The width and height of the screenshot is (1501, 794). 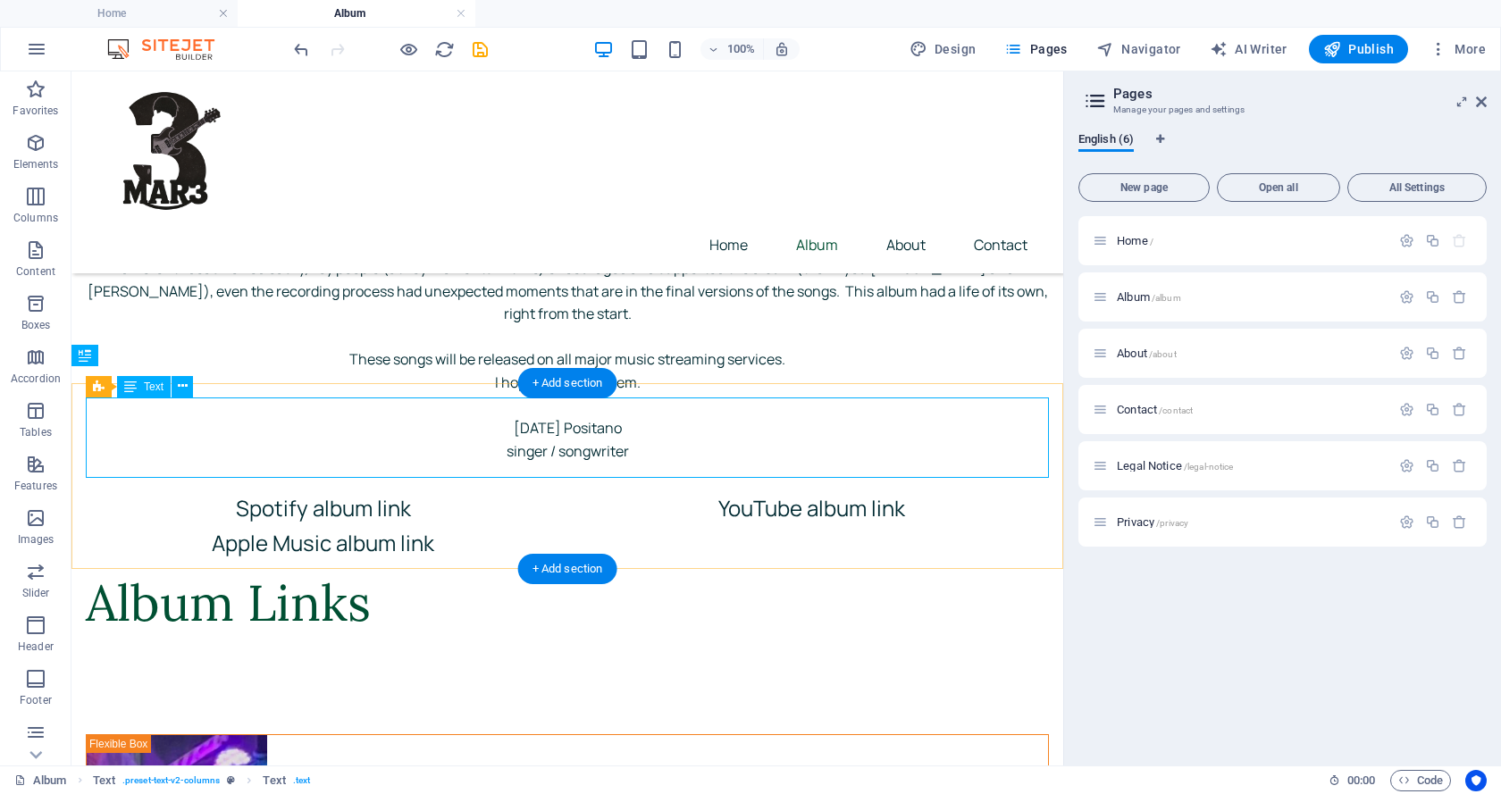 What do you see at coordinates (1282, 110) in the screenshot?
I see `h3: Manage your pages and settings` at bounding box center [1282, 110].